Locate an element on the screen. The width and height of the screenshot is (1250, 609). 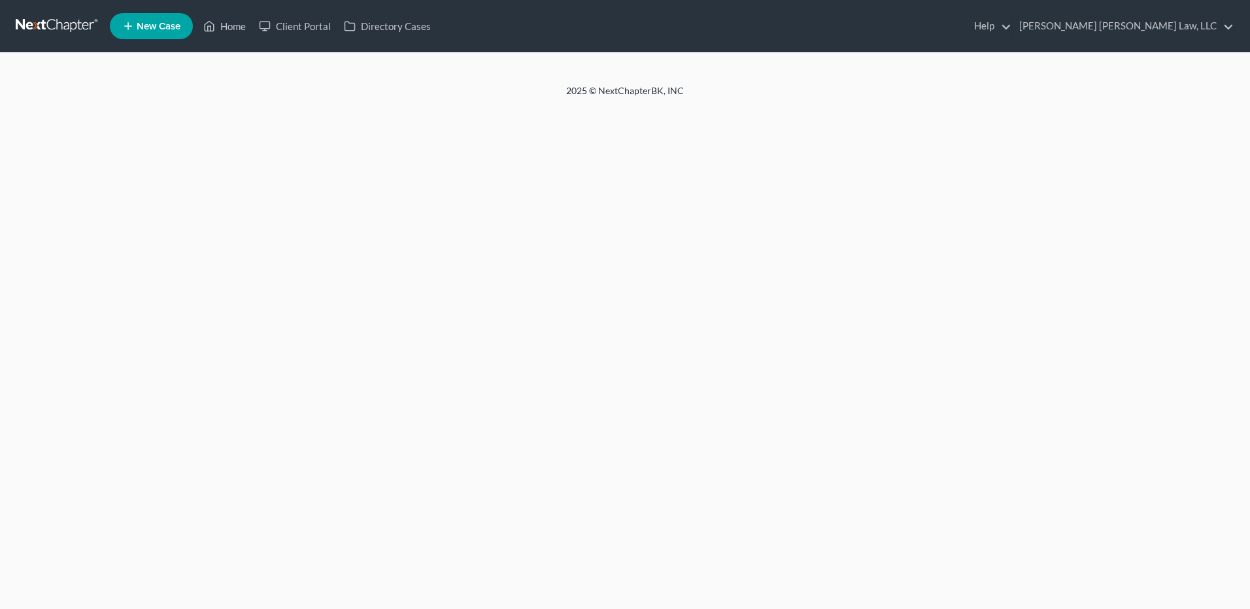
a: Help is located at coordinates (989, 26).